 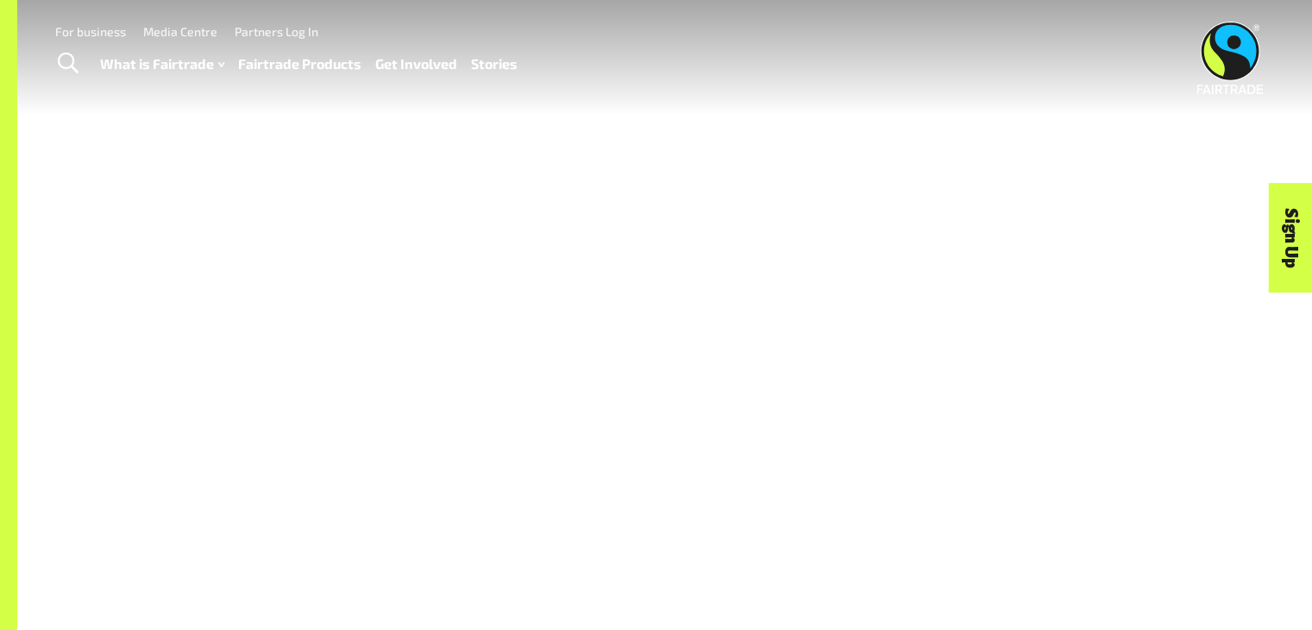 What do you see at coordinates (1230, 58) in the screenshot?
I see `img: Fairtrade Australia New Zealand logo` at bounding box center [1230, 58].